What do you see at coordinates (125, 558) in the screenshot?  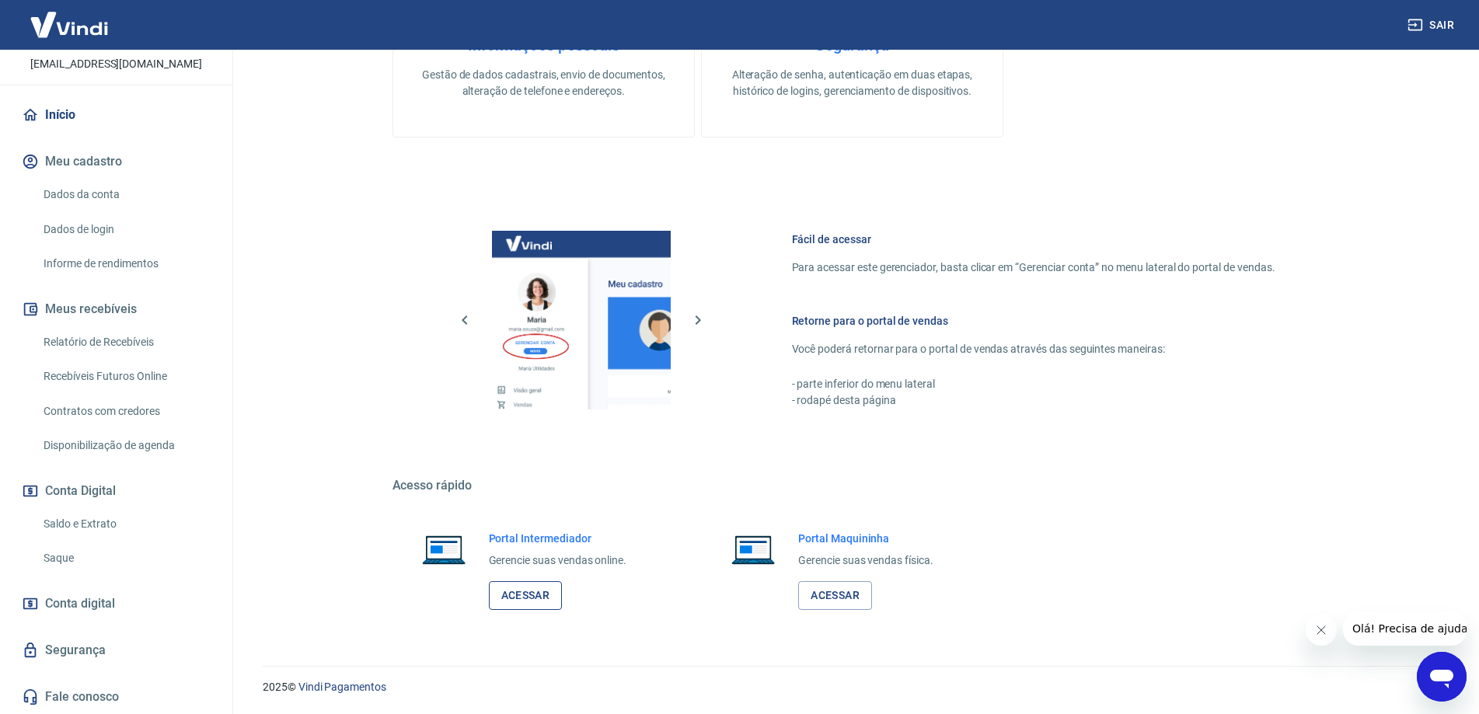 I see `a: Saque` at bounding box center [125, 558].